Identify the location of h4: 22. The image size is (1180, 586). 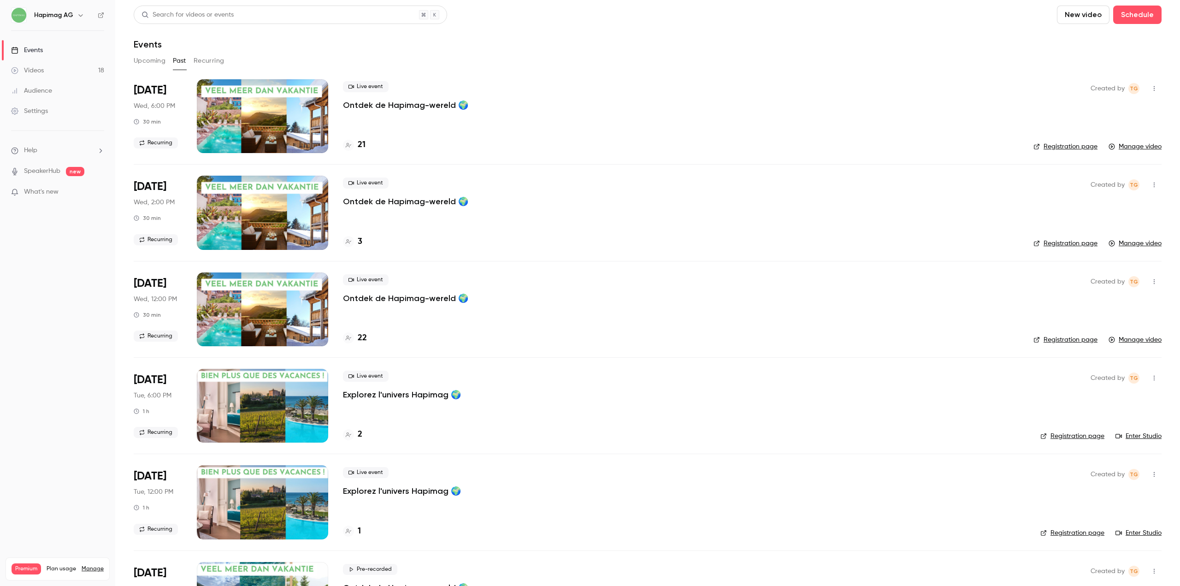
(362, 338).